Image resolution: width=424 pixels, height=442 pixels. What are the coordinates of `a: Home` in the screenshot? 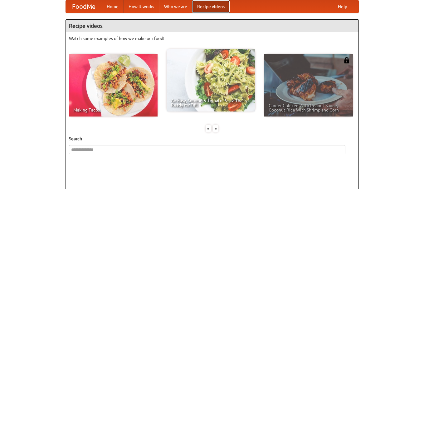 It's located at (113, 7).